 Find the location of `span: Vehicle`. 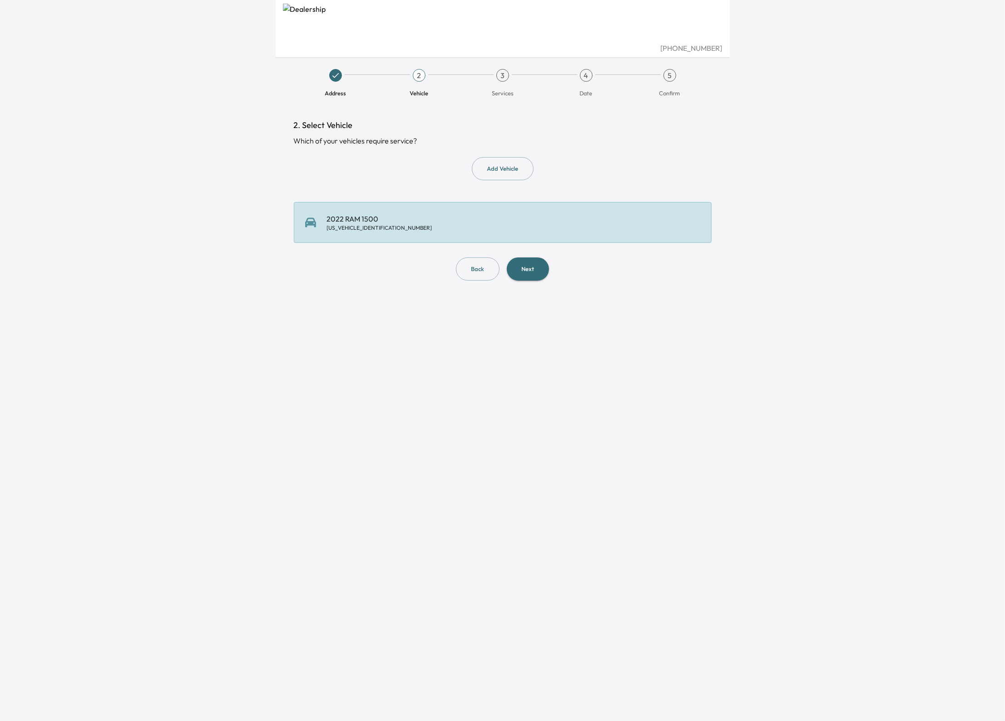

span: Vehicle is located at coordinates (419, 93).